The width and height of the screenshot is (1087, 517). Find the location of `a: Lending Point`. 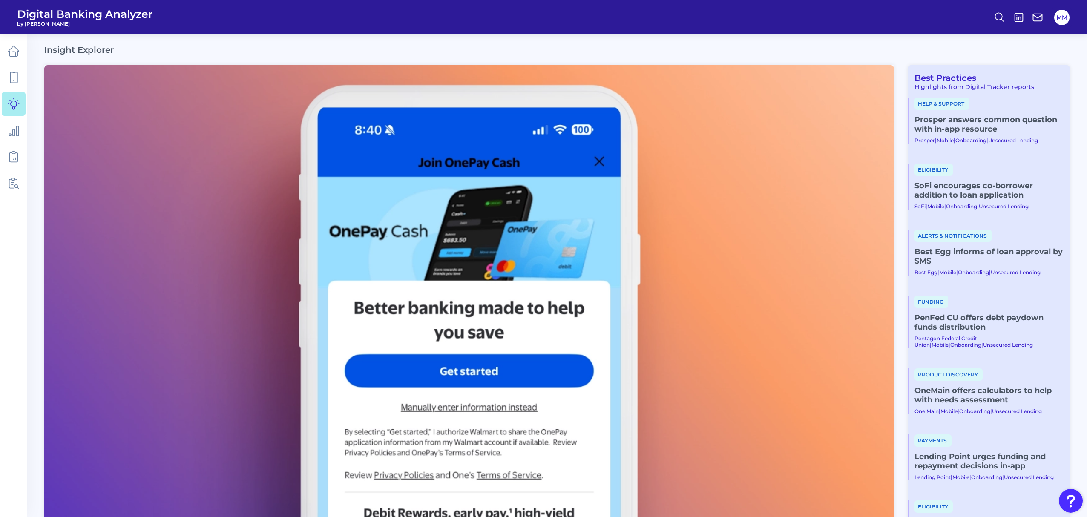

a: Lending Point is located at coordinates (933, 477).